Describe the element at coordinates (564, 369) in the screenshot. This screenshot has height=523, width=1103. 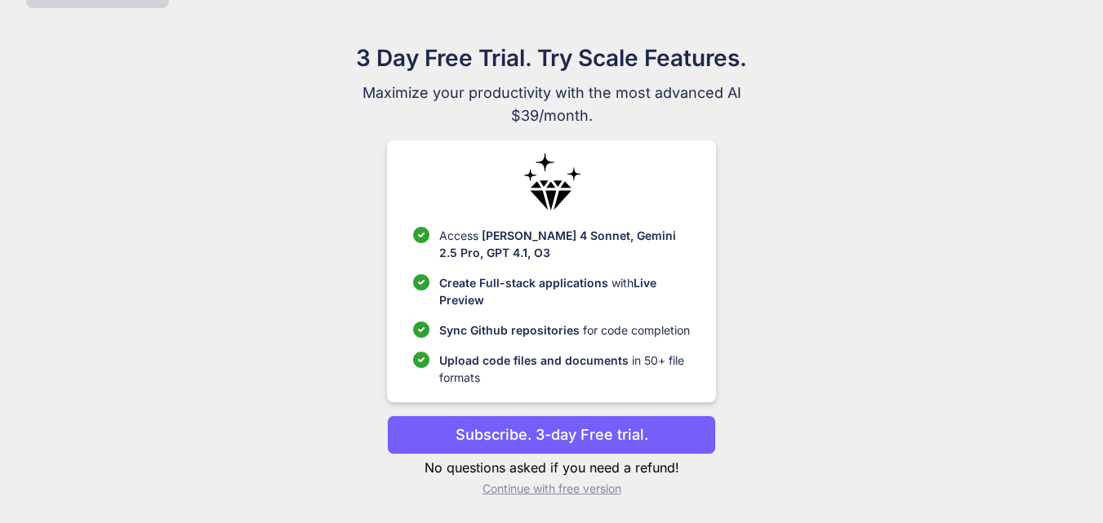
I see `p: in 50+ file formats` at that location.